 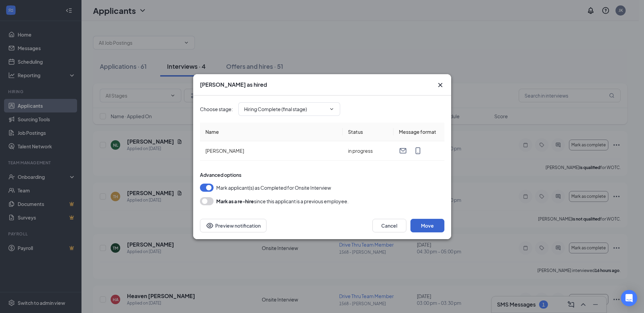 What do you see at coordinates (427, 226) in the screenshot?
I see `button: Move` at bounding box center [427, 226].